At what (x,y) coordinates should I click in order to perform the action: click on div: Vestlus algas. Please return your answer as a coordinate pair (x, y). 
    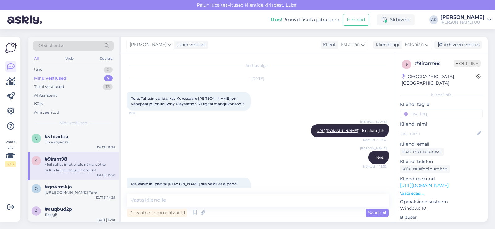
    Looking at the image, I should click on (258, 66).